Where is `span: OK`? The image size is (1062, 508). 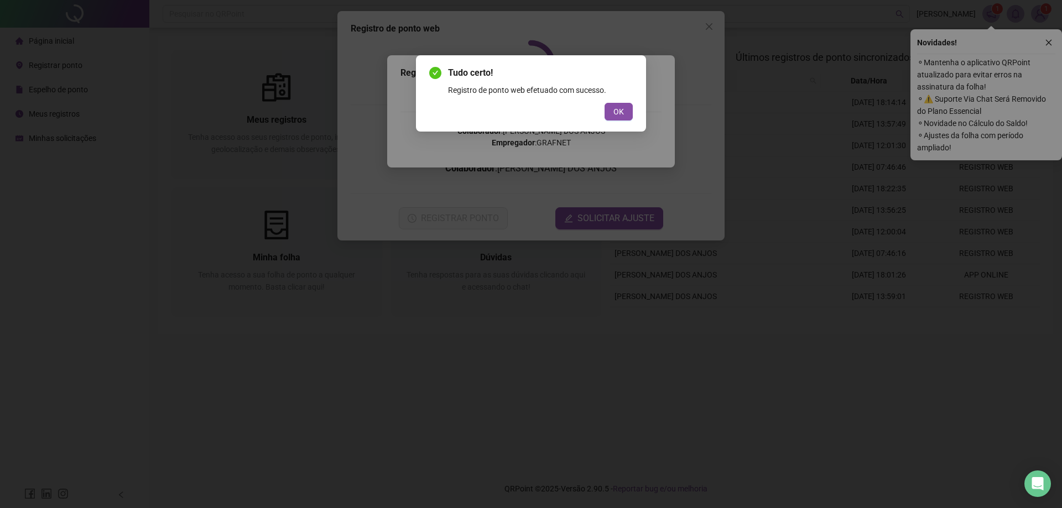
span: OK is located at coordinates (618, 112).